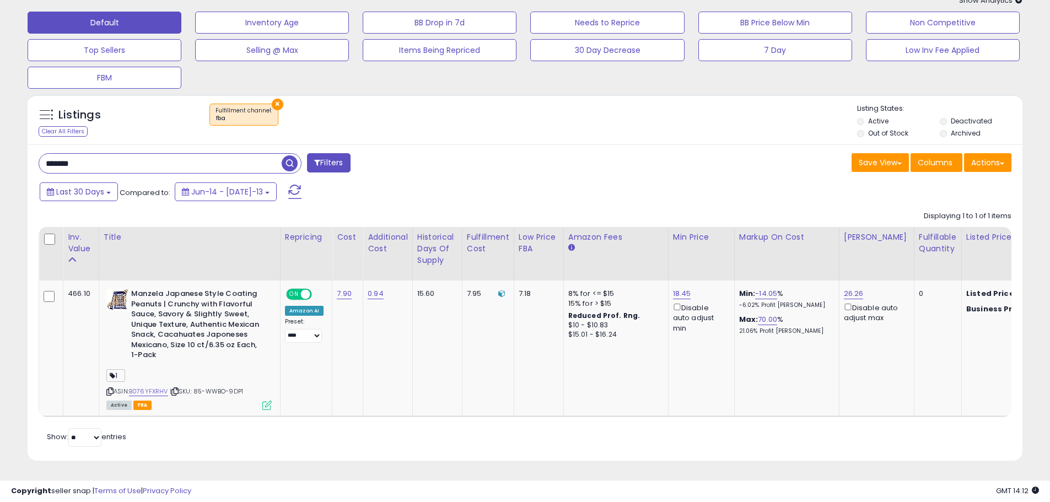 Image resolution: width=1050 pixels, height=502 pixels. Describe the element at coordinates (967, 216) in the screenshot. I see `div: Displaying 1 to 1 of 1 items` at that location.